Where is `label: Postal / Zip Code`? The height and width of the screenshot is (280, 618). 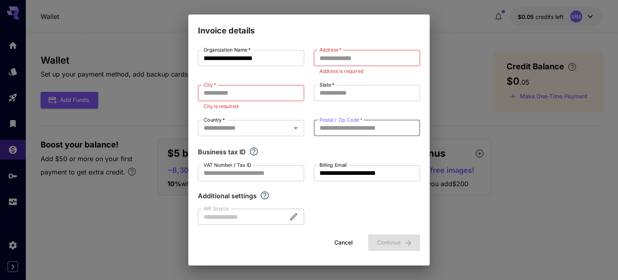 label: Postal / Zip Code is located at coordinates (341, 119).